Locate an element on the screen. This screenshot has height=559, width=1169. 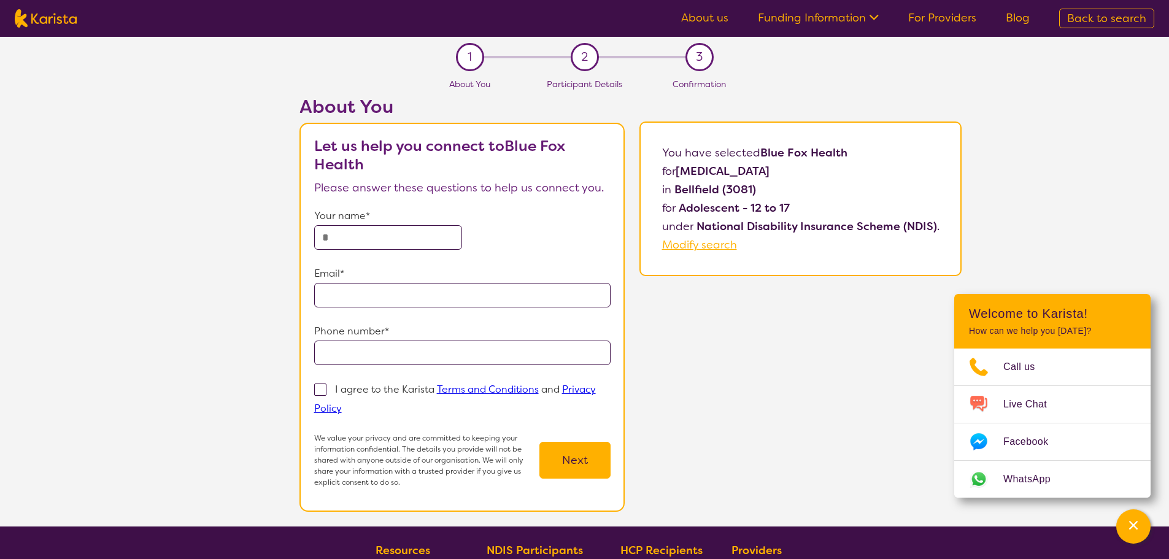
p: under . is located at coordinates (801, 227).